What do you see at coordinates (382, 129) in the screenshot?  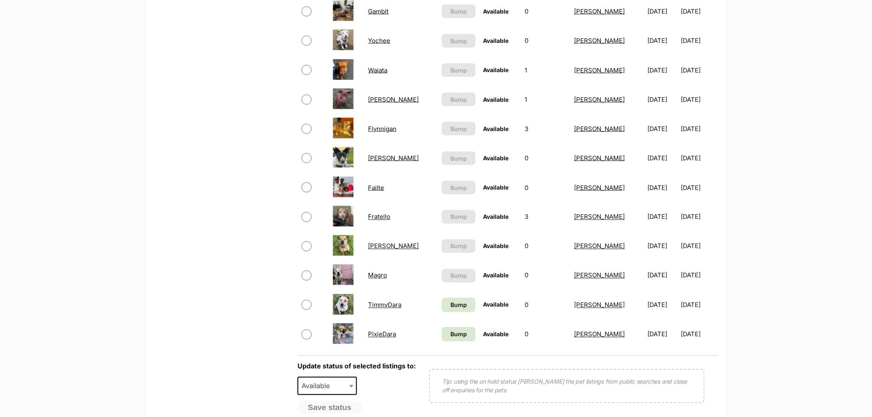 I see `a: Flynnigan` at bounding box center [382, 129].